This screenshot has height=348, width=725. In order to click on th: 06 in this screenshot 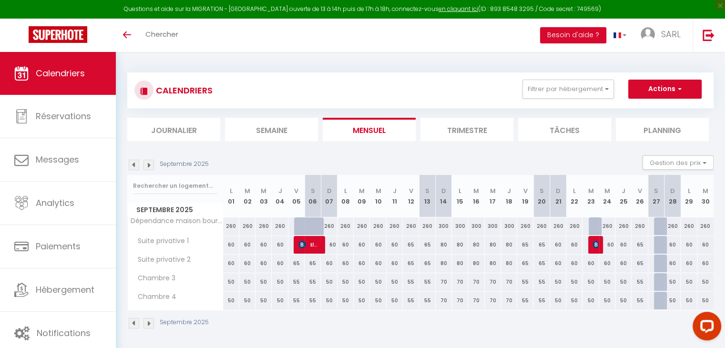, I will do `click(313, 196)`.